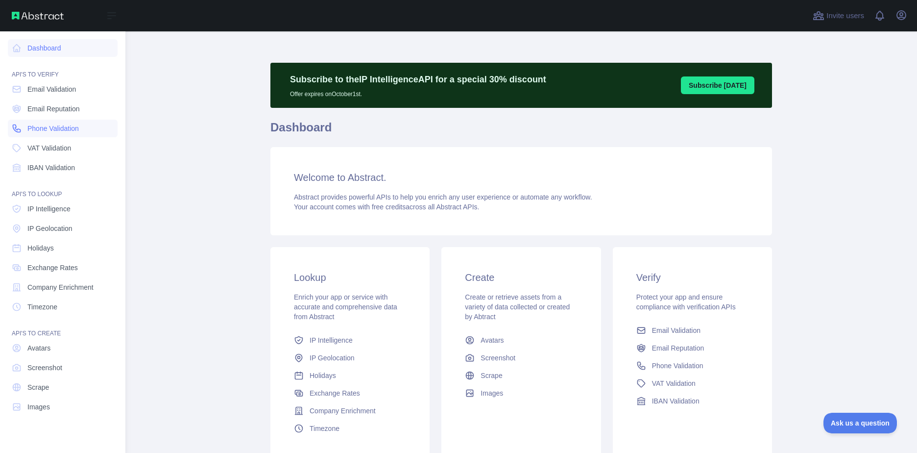  What do you see at coordinates (686, 302) in the screenshot?
I see `span: Protect your app and ensure compliance with verification APIs` at bounding box center [686, 302].